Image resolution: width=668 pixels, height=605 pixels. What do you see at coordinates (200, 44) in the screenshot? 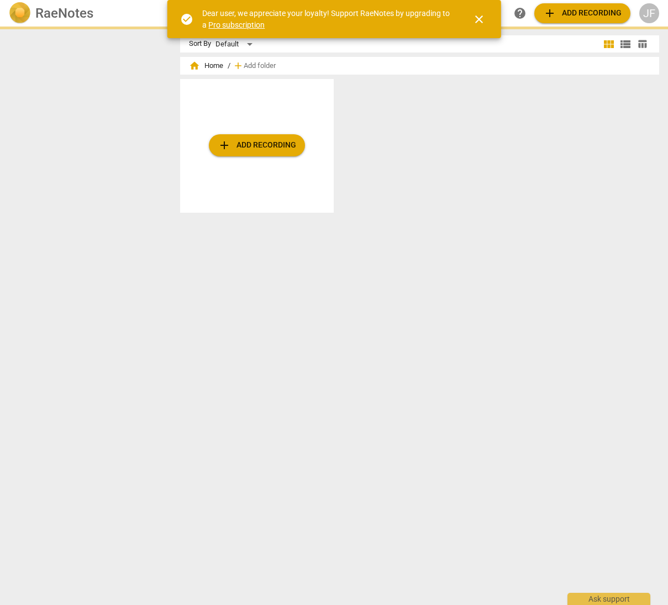
I see `div: Sort By` at bounding box center [200, 44].